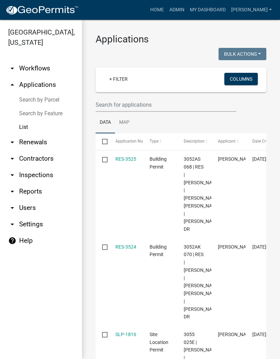 The height and width of the screenshot is (359, 280). What do you see at coordinates (126, 159) in the screenshot?
I see `a: RES-3525` at bounding box center [126, 159].